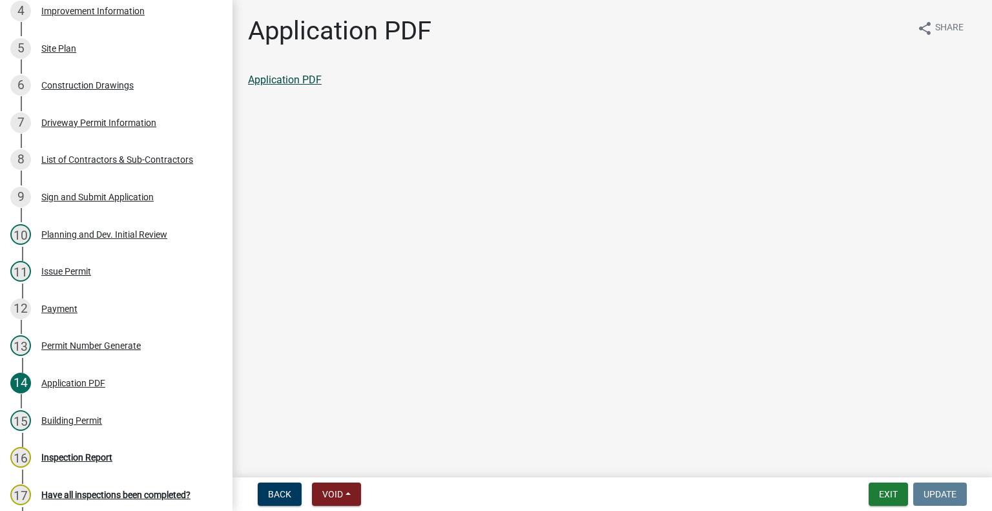 Image resolution: width=992 pixels, height=511 pixels. Describe the element at coordinates (116, 495) in the screenshot. I see `div: Have all inspections been completed?` at that location.